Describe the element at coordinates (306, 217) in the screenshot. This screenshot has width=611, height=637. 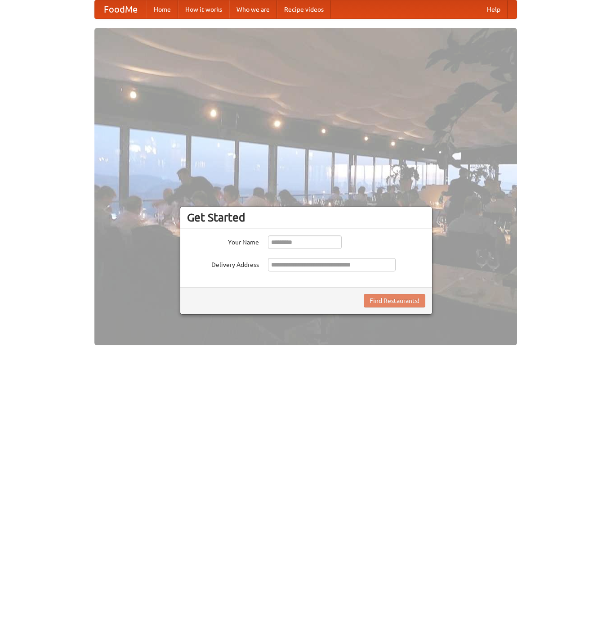
I see `h3: Get Started` at that location.